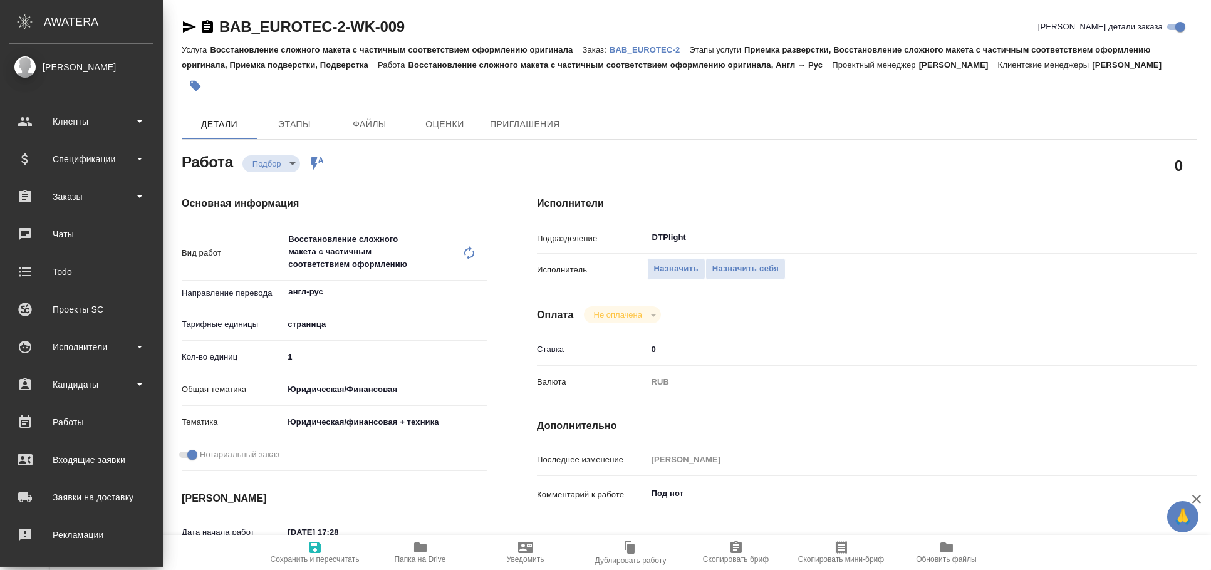 The height and width of the screenshot is (570, 1211). Describe the element at coordinates (894, 382) in the screenshot. I see `div: RUB` at that location.